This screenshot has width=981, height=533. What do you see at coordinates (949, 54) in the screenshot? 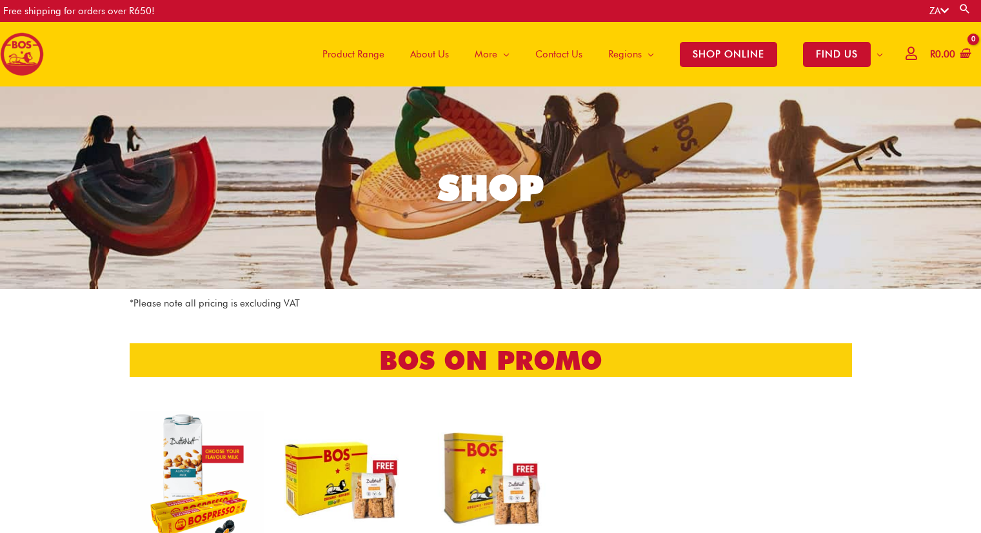
I see `a: View Shopping Cart, empty` at bounding box center [949, 54].